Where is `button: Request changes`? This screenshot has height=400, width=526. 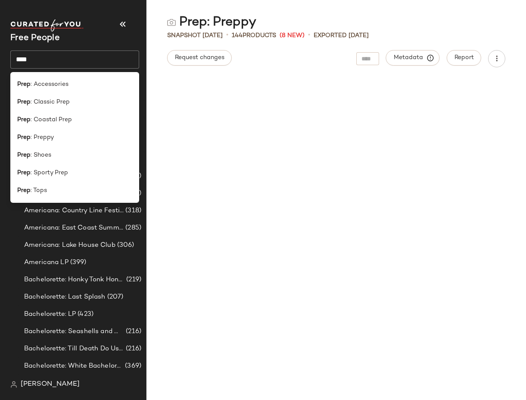 button: Request changes is located at coordinates (200, 58).